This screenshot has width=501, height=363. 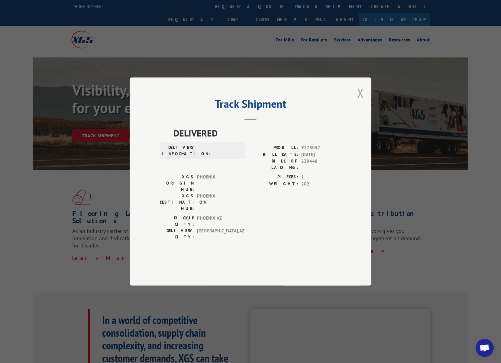 What do you see at coordinates (257, 133) in the screenshot?
I see `span: DELIVERED` at bounding box center [257, 133].